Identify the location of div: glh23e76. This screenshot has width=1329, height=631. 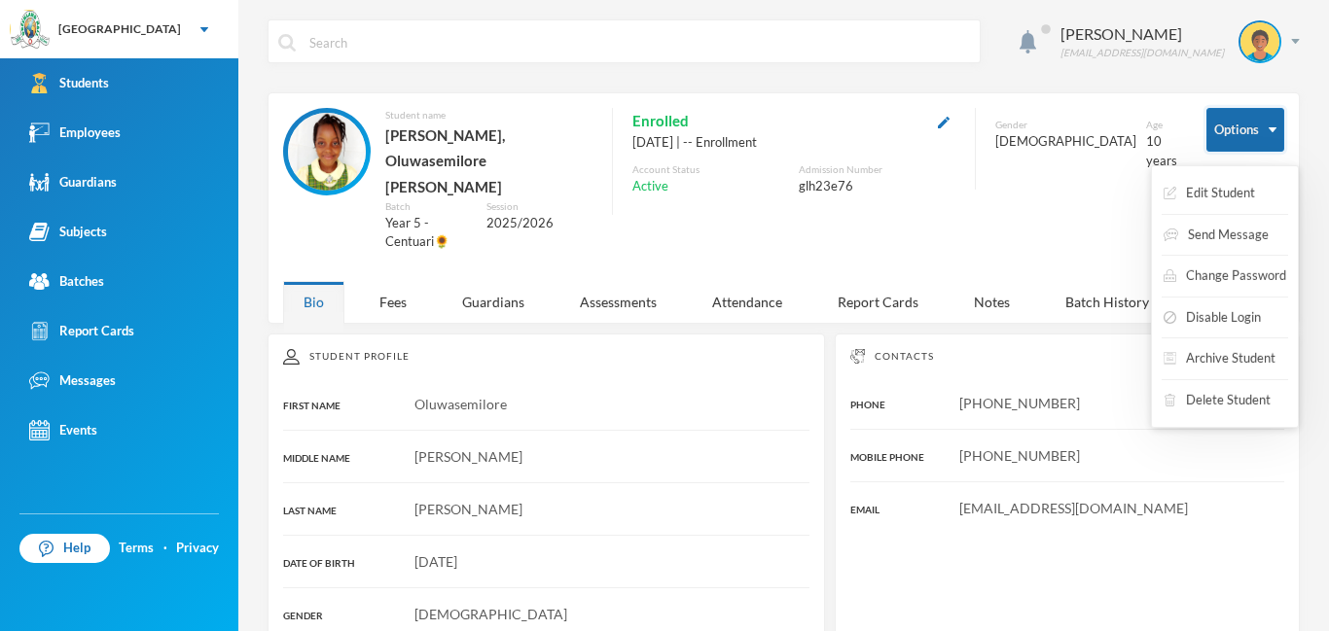
(877, 187).